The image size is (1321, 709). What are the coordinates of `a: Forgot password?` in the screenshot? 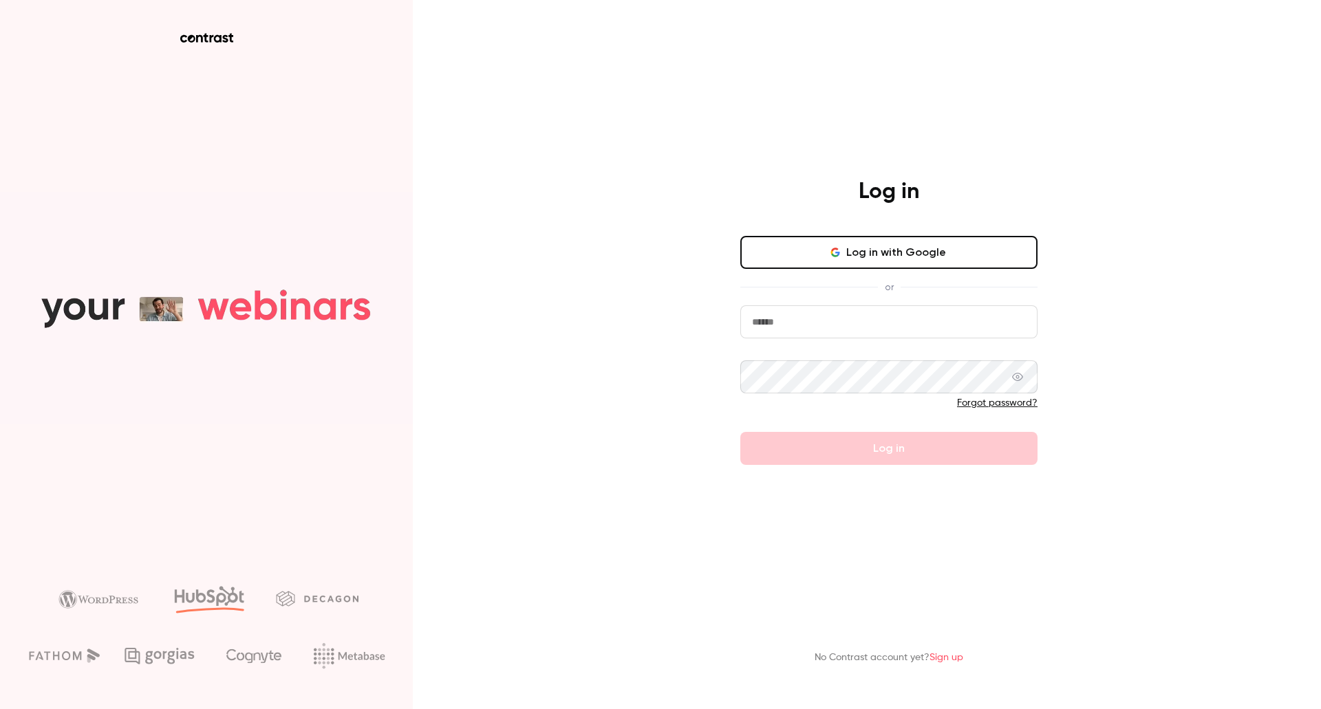 It's located at (997, 403).